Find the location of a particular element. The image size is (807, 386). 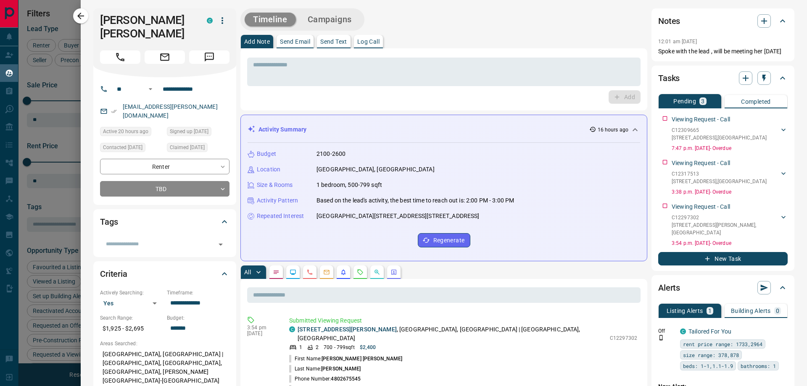

svg: Push Notification Only is located at coordinates (661, 338).